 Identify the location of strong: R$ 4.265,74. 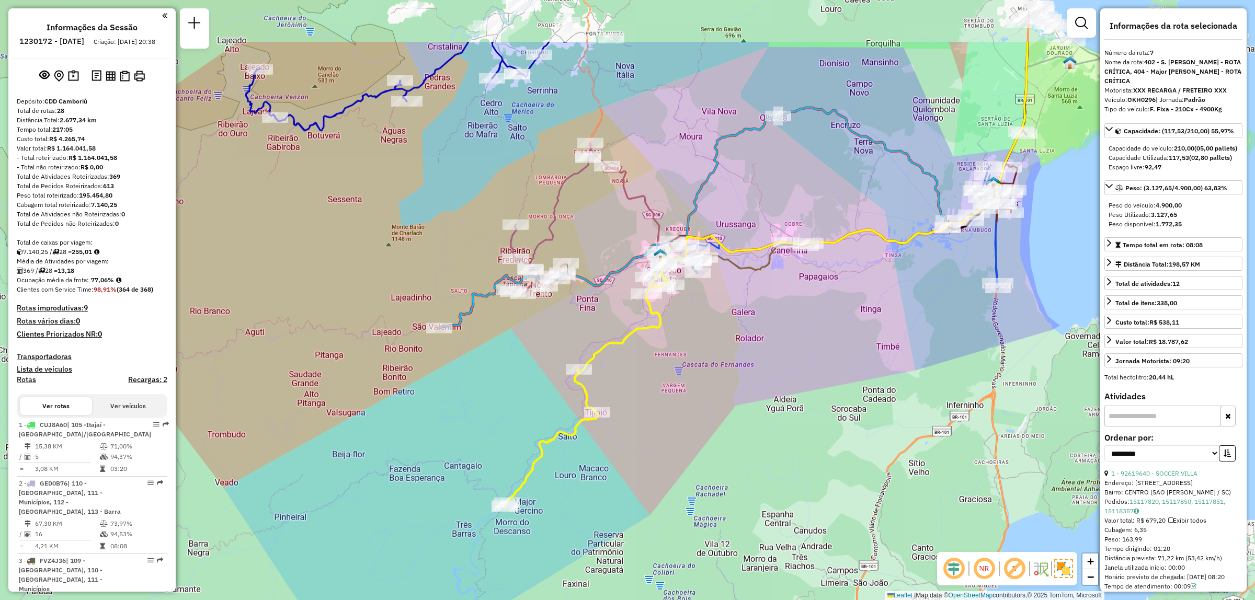
(67, 139).